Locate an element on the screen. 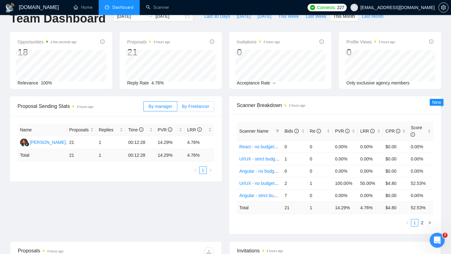 This screenshot has height=254, width=451. span: CPR is located at coordinates (393, 131).